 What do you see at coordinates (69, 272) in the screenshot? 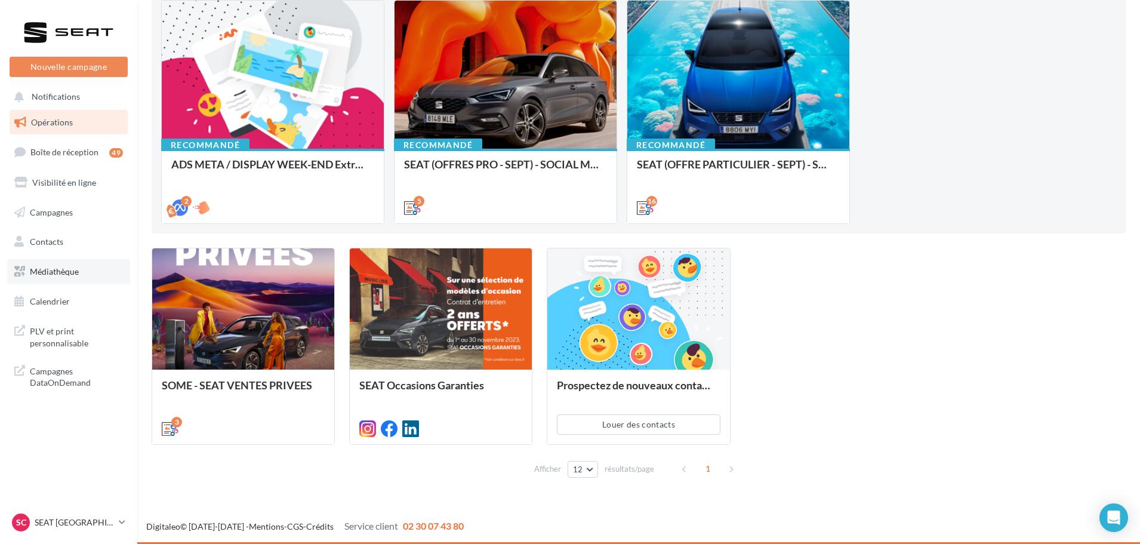
I see `a: Médiathèque` at bounding box center [69, 272].